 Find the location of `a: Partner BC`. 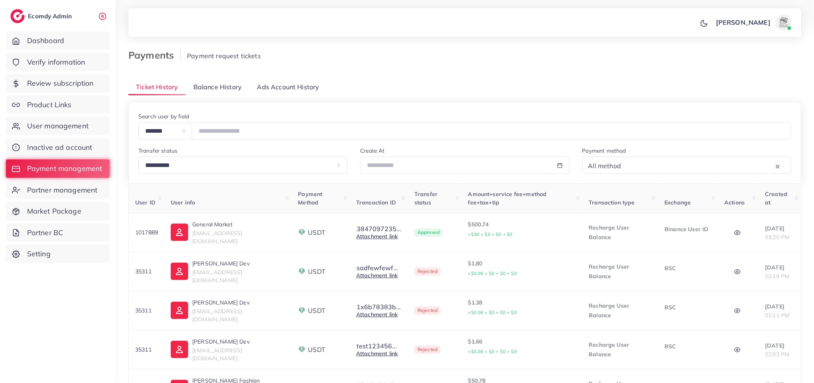

a: Partner BC is located at coordinates (58, 233).